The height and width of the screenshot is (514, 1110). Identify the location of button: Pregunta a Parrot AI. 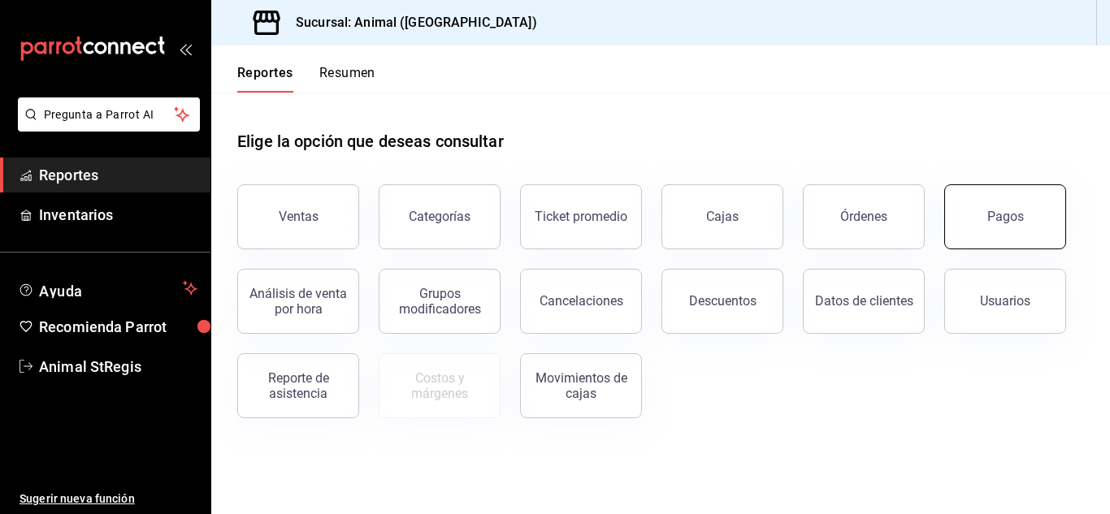
(109, 115).